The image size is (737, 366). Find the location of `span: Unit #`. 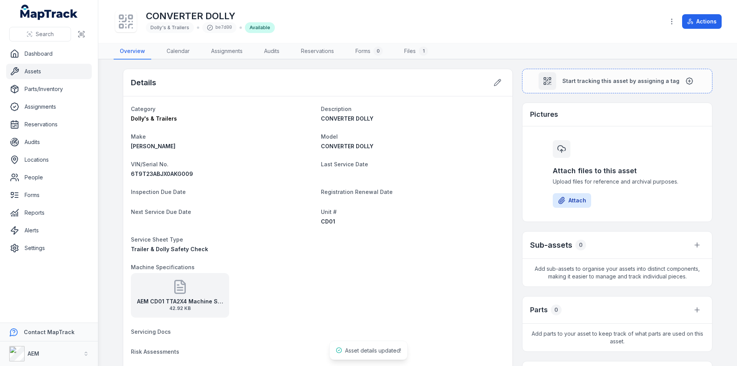

span: Unit # is located at coordinates (329, 212).